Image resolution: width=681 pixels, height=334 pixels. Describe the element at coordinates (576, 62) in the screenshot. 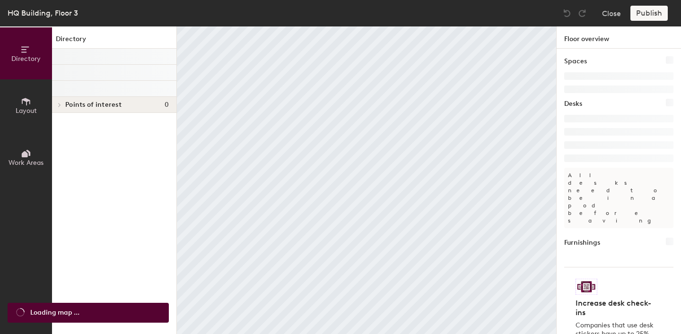

I see `h1: Spaces` at that location.